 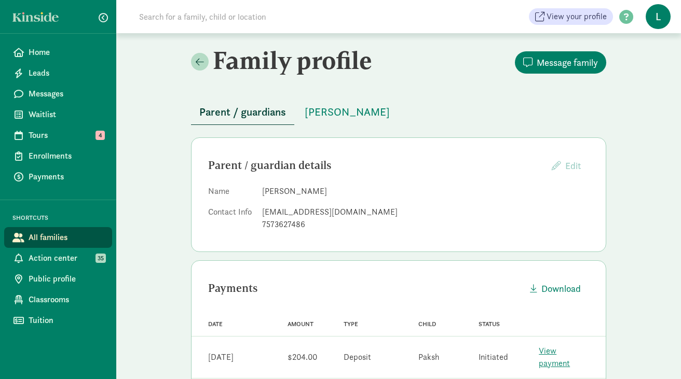 I want to click on span: Enrollments, so click(x=66, y=156).